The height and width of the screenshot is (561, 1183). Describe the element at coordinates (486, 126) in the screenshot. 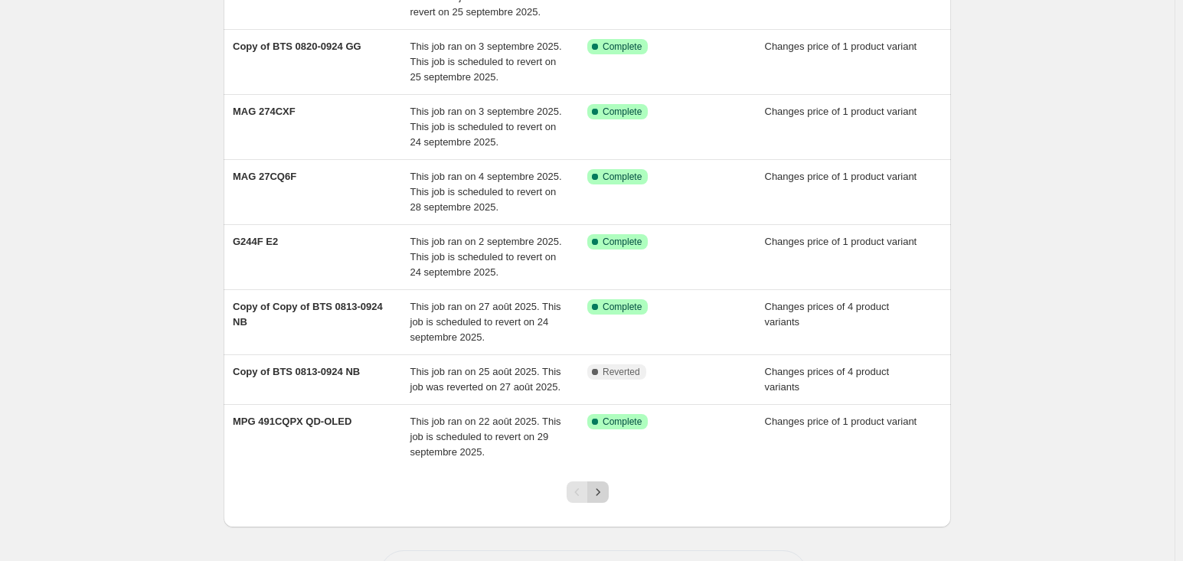

I see `span: This job ran on 3 septembre 2025. This job is scheduled to revert on 24 septembre 2025.` at that location.